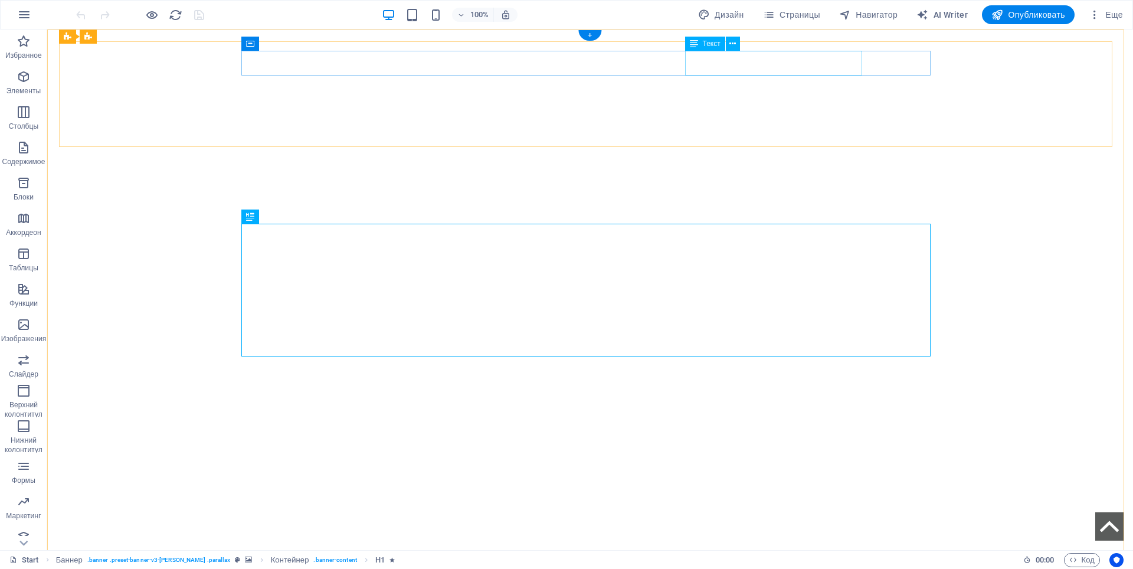 The height and width of the screenshot is (569, 1133). I want to click on nav: breadcrumb, so click(225, 560).